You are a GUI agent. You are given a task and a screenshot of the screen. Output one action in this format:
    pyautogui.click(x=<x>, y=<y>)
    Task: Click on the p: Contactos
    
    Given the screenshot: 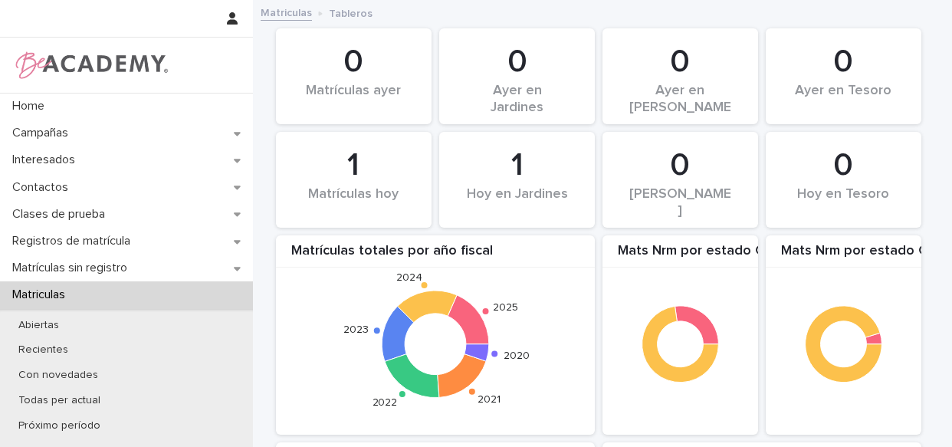 What is the action you would take?
    pyautogui.click(x=43, y=187)
    